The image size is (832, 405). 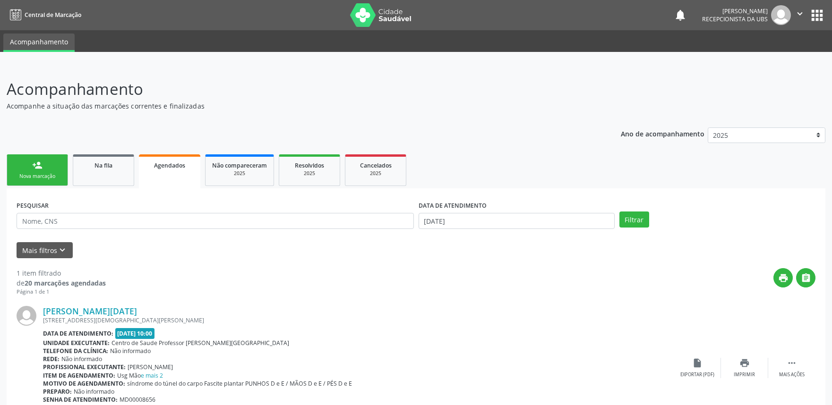 What do you see at coordinates (697, 363) in the screenshot?
I see `i: insert_drive_file` at bounding box center [697, 363].